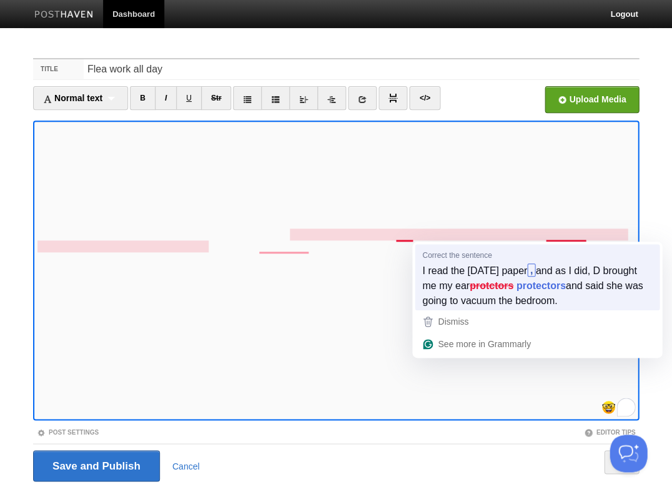 The height and width of the screenshot is (497, 672). Describe the element at coordinates (165, 98) in the screenshot. I see `a: I` at that location.